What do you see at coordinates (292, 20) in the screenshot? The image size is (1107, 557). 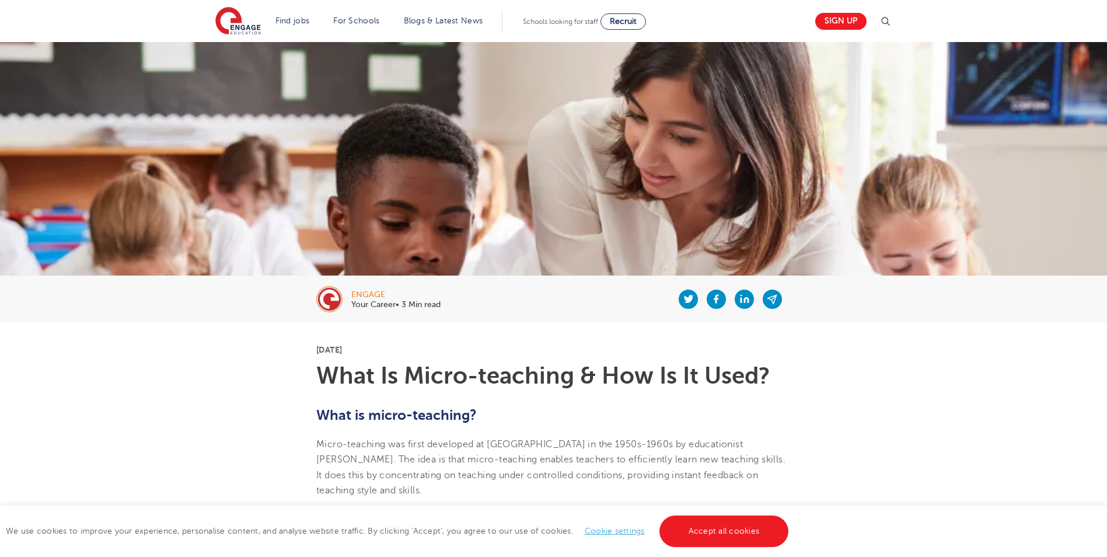 I see `a: Find jobs` at bounding box center [292, 20].